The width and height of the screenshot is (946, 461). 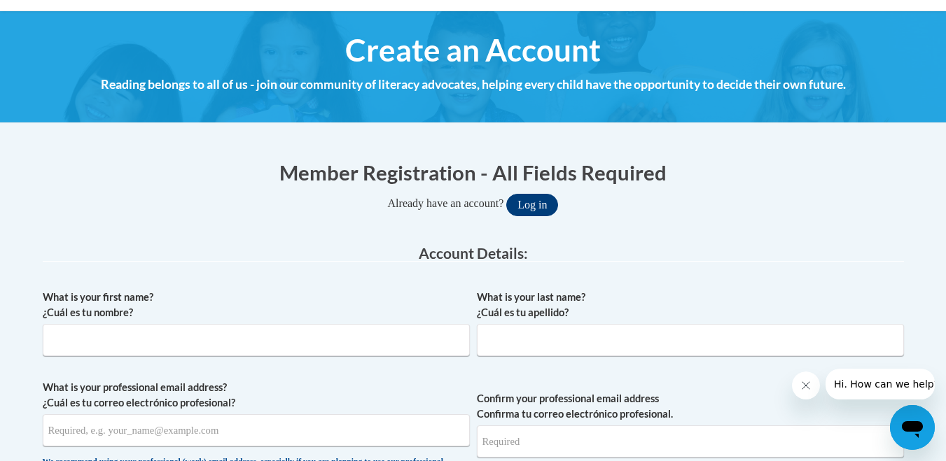 I want to click on span: Hi. How can we help?, so click(x=61, y=15).